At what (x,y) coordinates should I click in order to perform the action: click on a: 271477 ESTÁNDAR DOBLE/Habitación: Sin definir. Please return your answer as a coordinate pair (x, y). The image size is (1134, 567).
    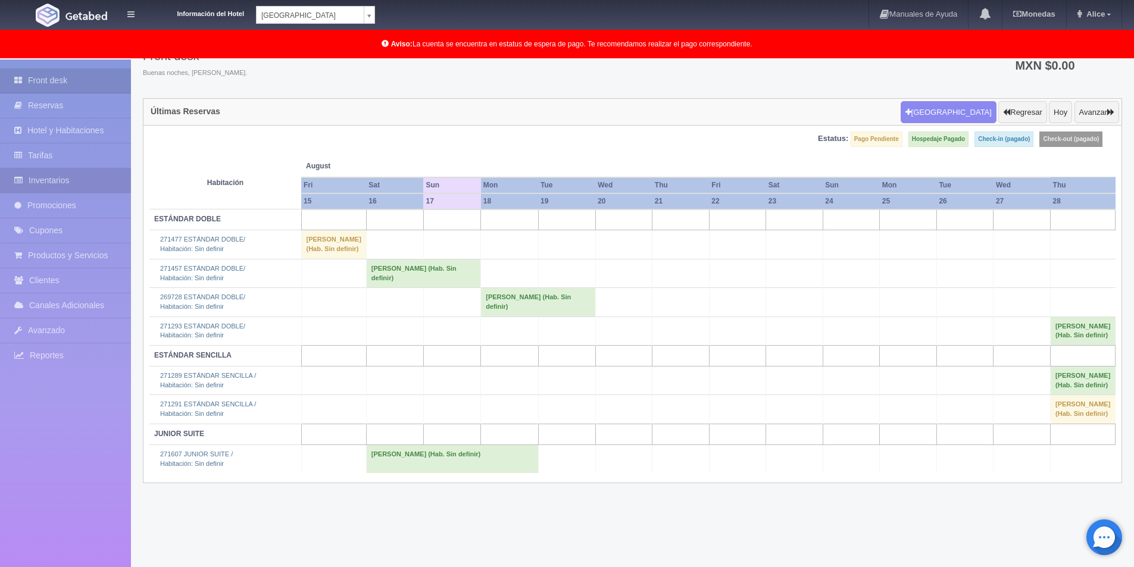
    Looking at the image, I should click on (202, 244).